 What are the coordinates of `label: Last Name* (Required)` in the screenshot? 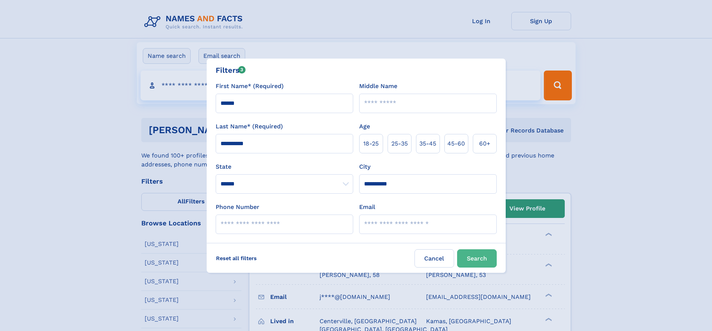 It's located at (249, 127).